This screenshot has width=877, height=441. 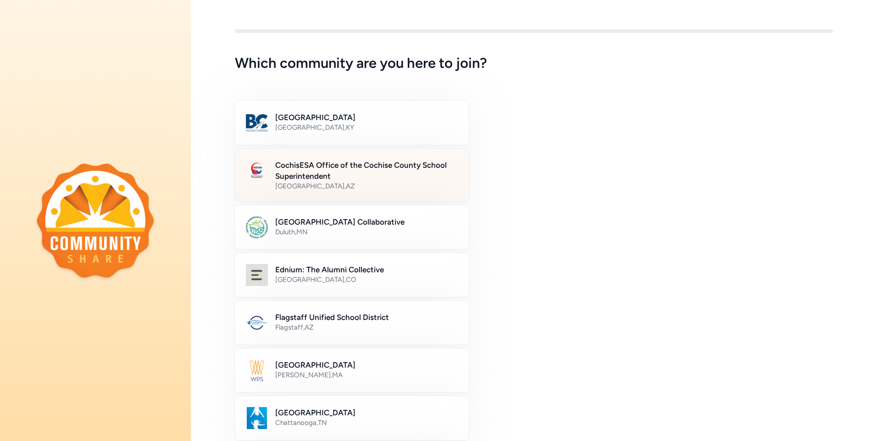 What do you see at coordinates (95, 221) in the screenshot?
I see `img: logo` at bounding box center [95, 221].